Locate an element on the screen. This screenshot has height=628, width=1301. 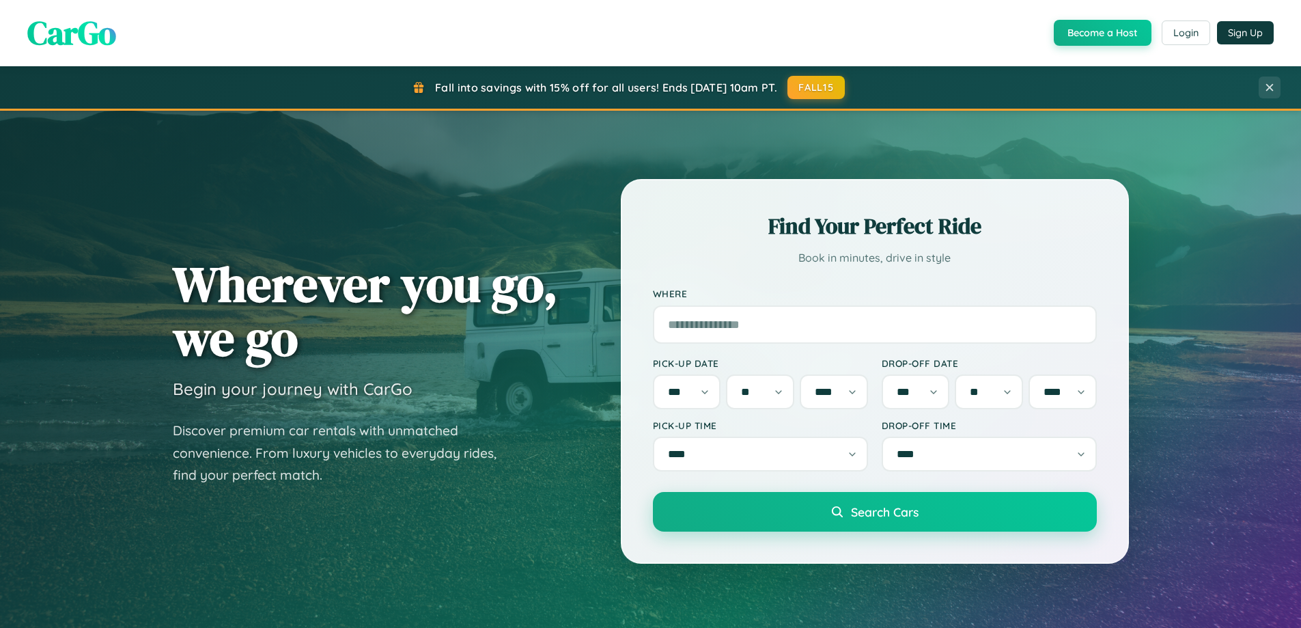
label: Where is located at coordinates (875, 294).